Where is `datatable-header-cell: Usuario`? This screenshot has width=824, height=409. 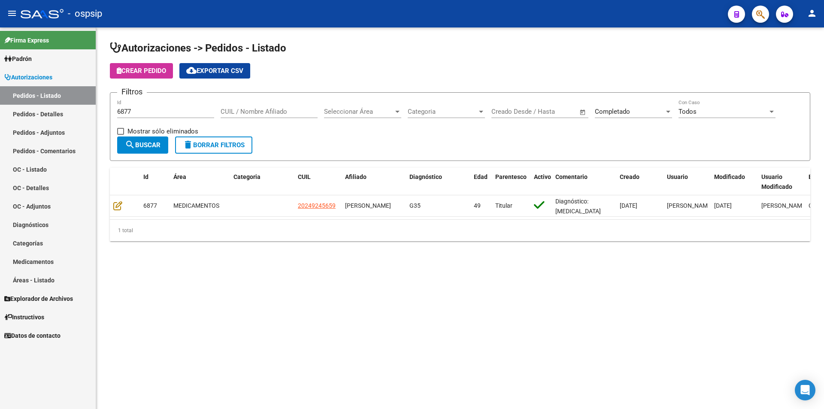
datatable-header-cell: Usuario is located at coordinates (687, 182).